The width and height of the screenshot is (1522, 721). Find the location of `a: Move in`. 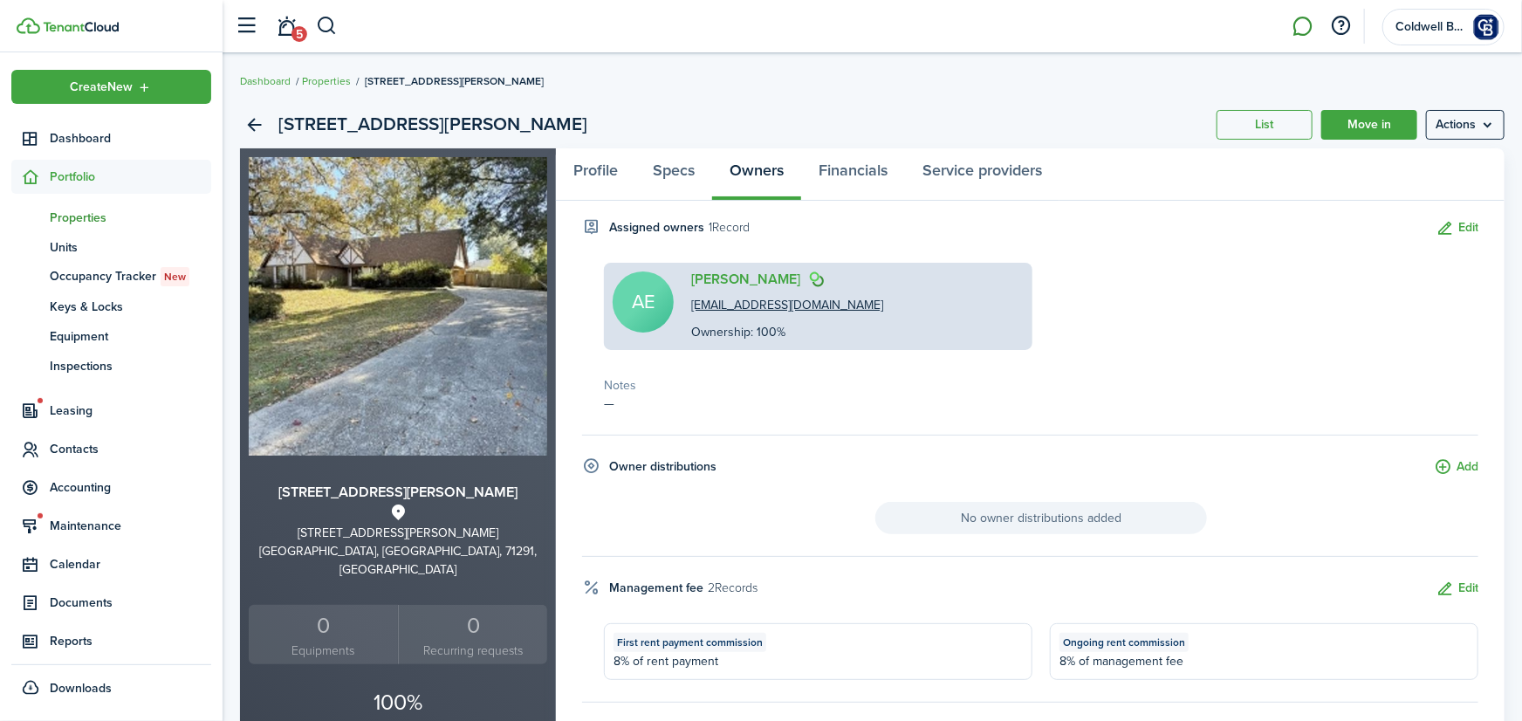

a: Move in is located at coordinates (1370, 125).